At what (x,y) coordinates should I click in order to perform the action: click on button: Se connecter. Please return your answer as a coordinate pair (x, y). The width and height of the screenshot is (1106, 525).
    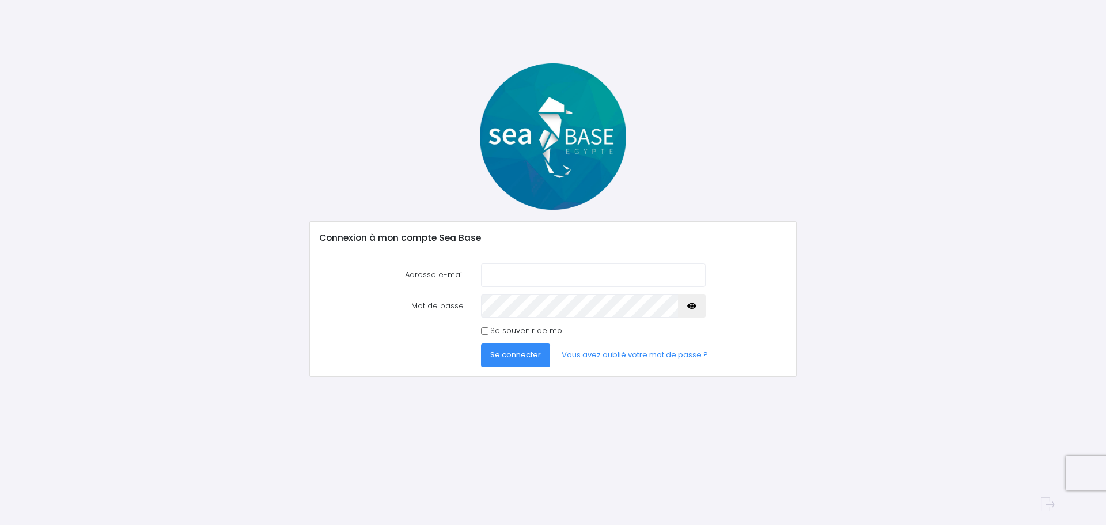
    Looking at the image, I should click on (515, 355).